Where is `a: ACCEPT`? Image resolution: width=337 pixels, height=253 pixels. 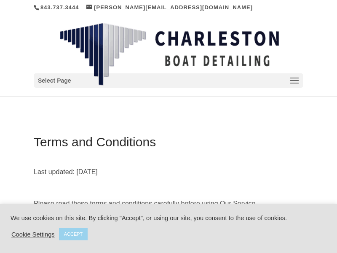
a: ACCEPT is located at coordinates (73, 234).